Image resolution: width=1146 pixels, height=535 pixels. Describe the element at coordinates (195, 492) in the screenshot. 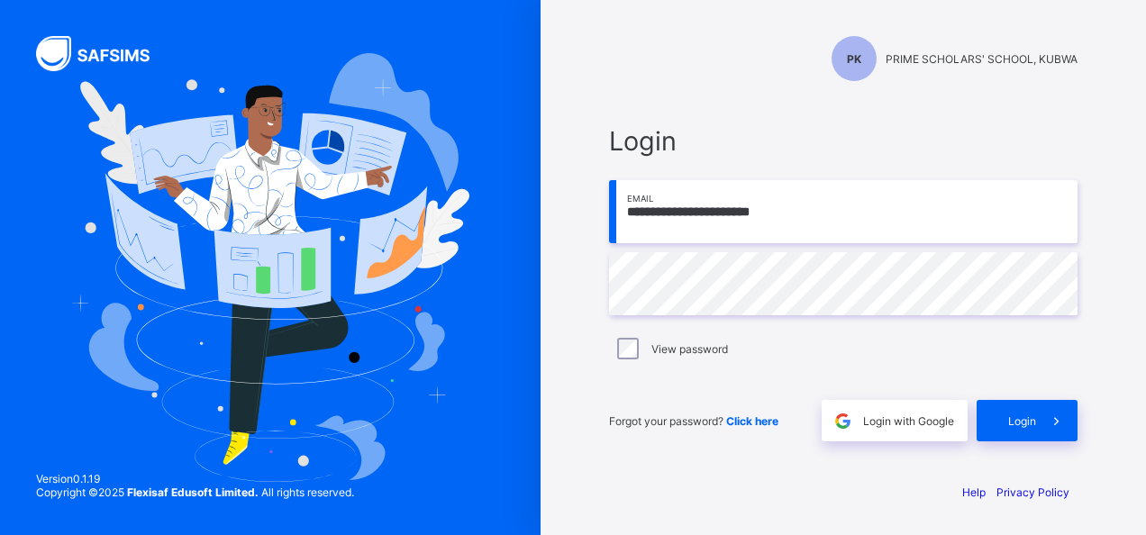

I see `span: Copyright © 2025 All rights reserved.` at that location.